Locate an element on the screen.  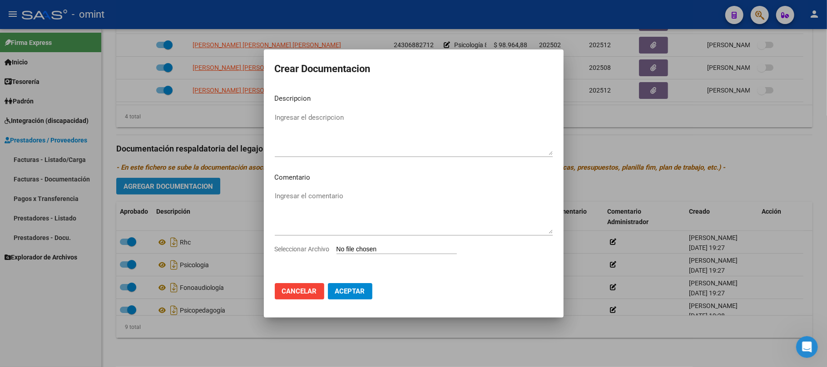
button: Cancelar is located at coordinates (299, 292).